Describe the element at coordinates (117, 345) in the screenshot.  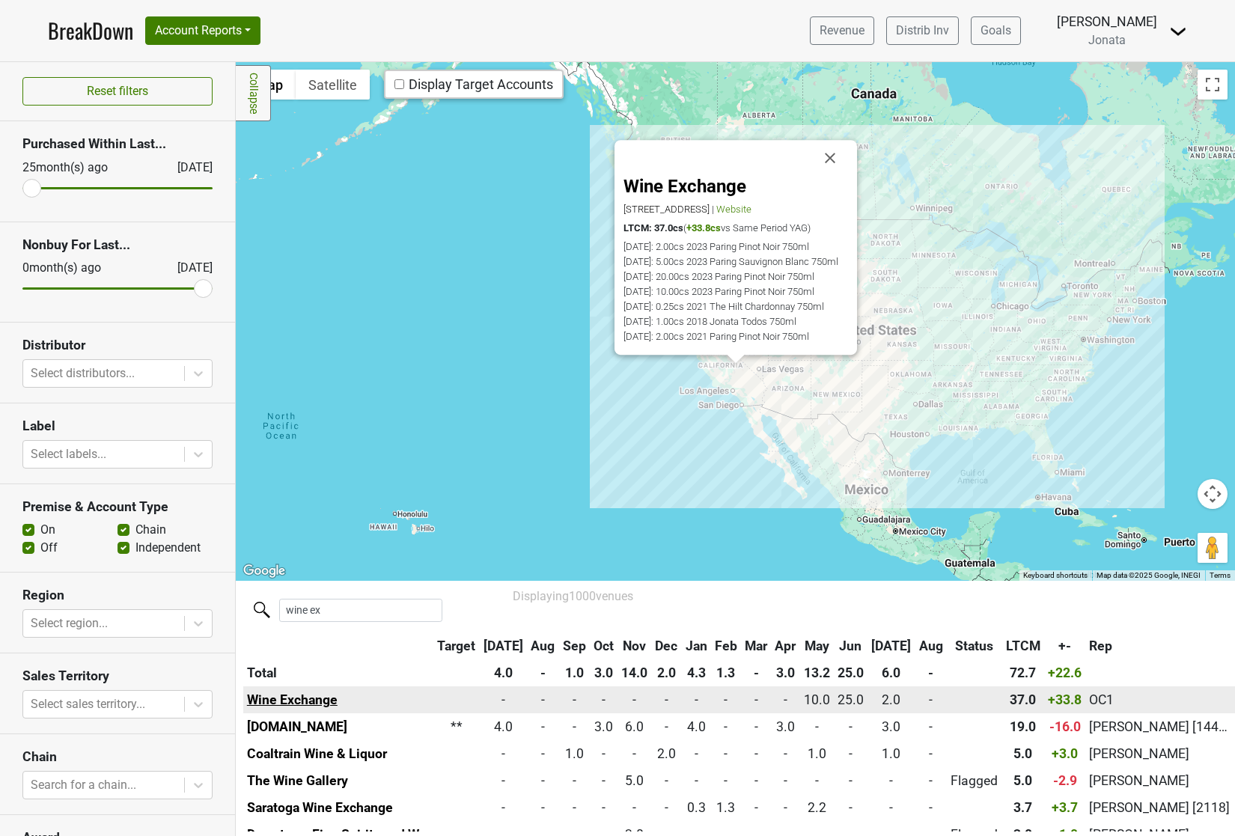
I see `h3: Distributor` at that location.